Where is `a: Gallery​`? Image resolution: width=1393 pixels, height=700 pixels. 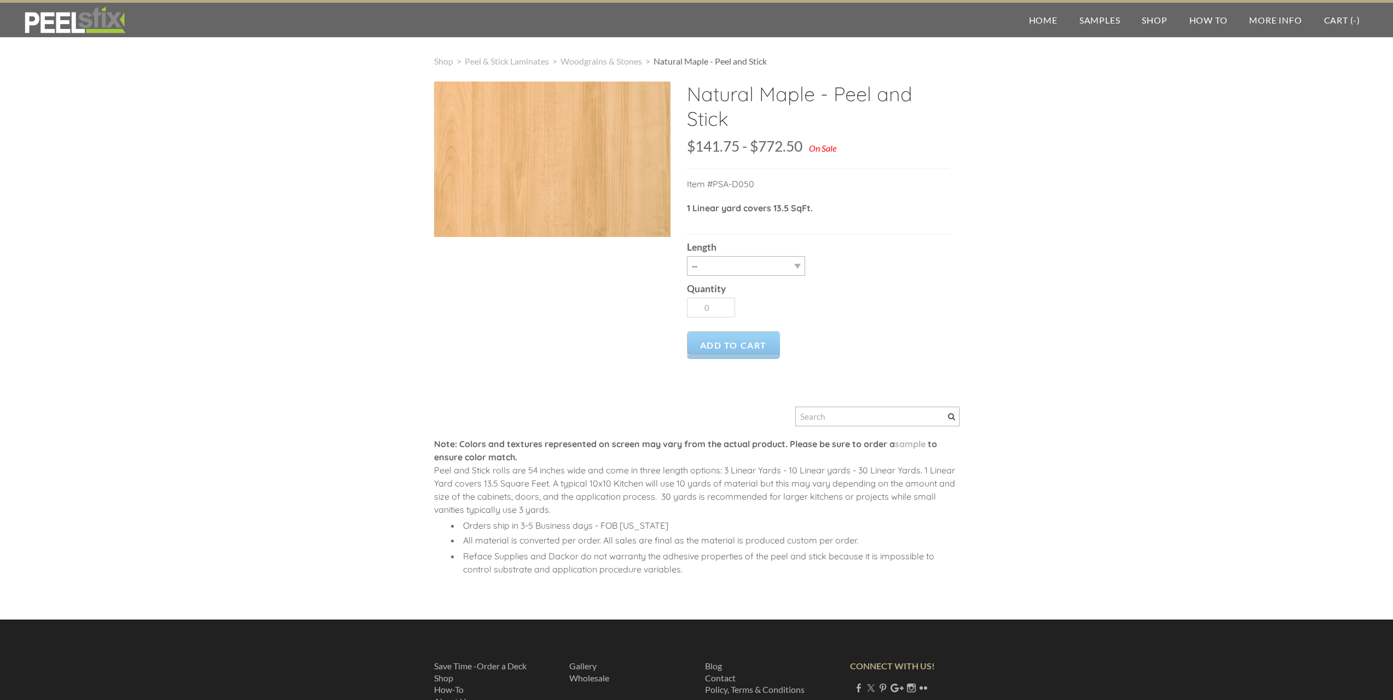 a: Gallery​ is located at coordinates (583, 666).